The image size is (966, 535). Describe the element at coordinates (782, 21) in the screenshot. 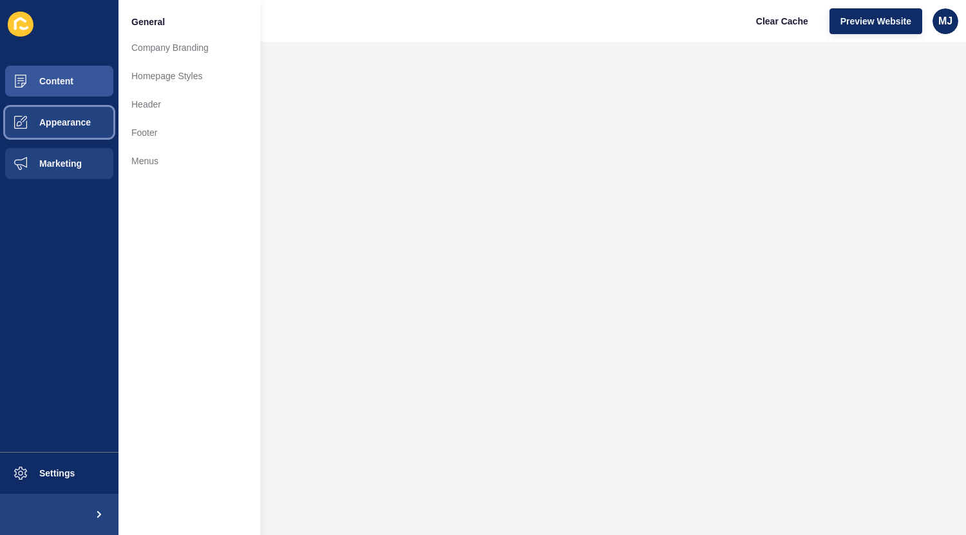

I see `span: Clear Cache` at that location.